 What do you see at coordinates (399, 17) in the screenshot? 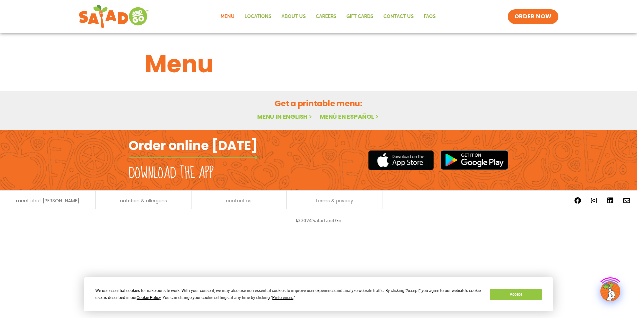
I see `a: Contact Us` at bounding box center [399, 17].